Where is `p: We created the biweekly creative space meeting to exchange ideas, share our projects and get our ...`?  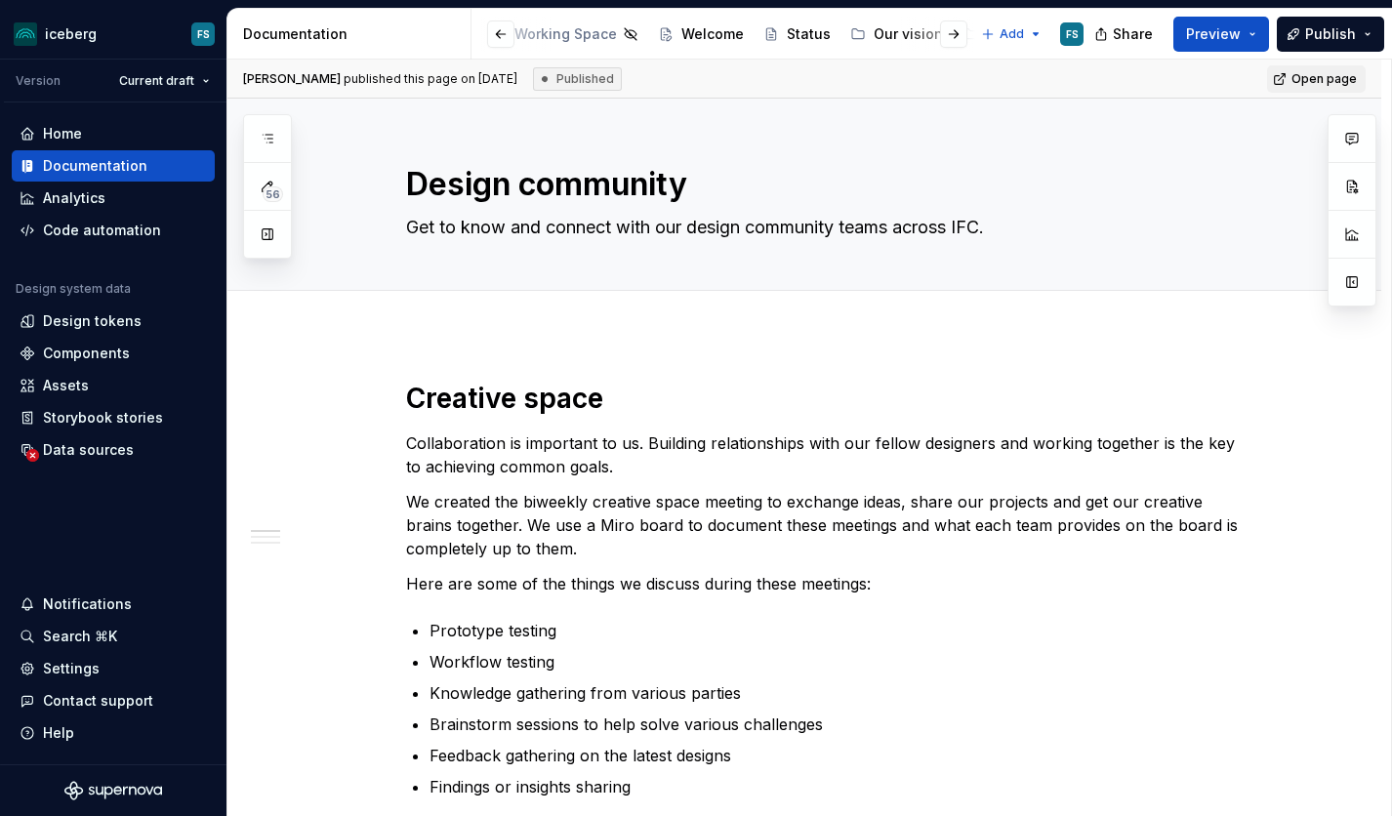 p: We created the biweekly creative space meeting to exchange ideas, share our projects and get our ... is located at coordinates (828, 525).